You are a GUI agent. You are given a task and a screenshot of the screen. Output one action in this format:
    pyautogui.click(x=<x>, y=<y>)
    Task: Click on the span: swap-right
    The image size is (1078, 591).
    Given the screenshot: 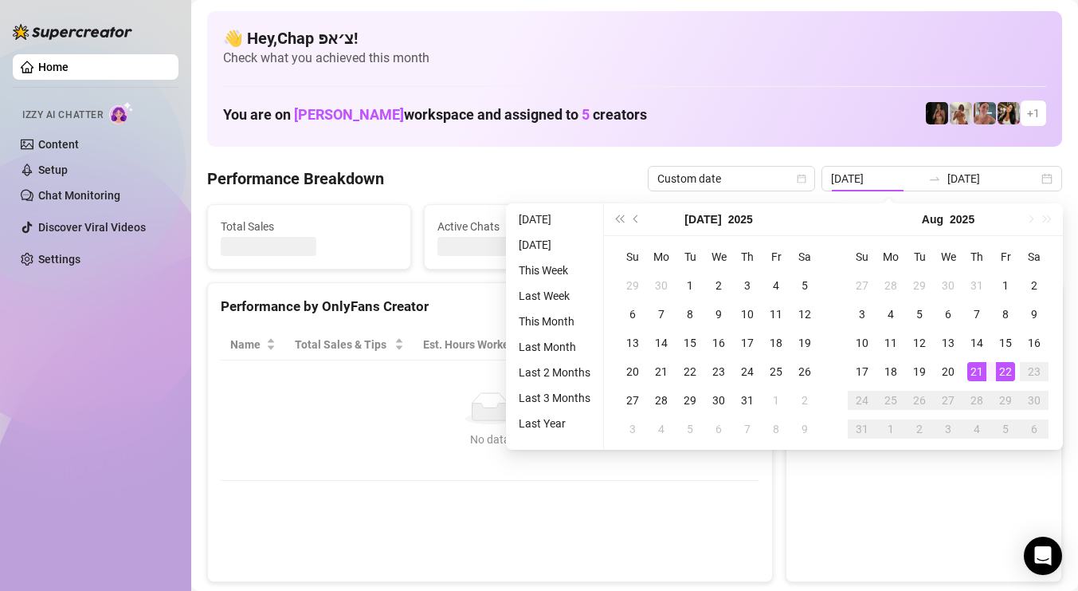 What is the action you would take?
    pyautogui.click(x=935, y=179)
    